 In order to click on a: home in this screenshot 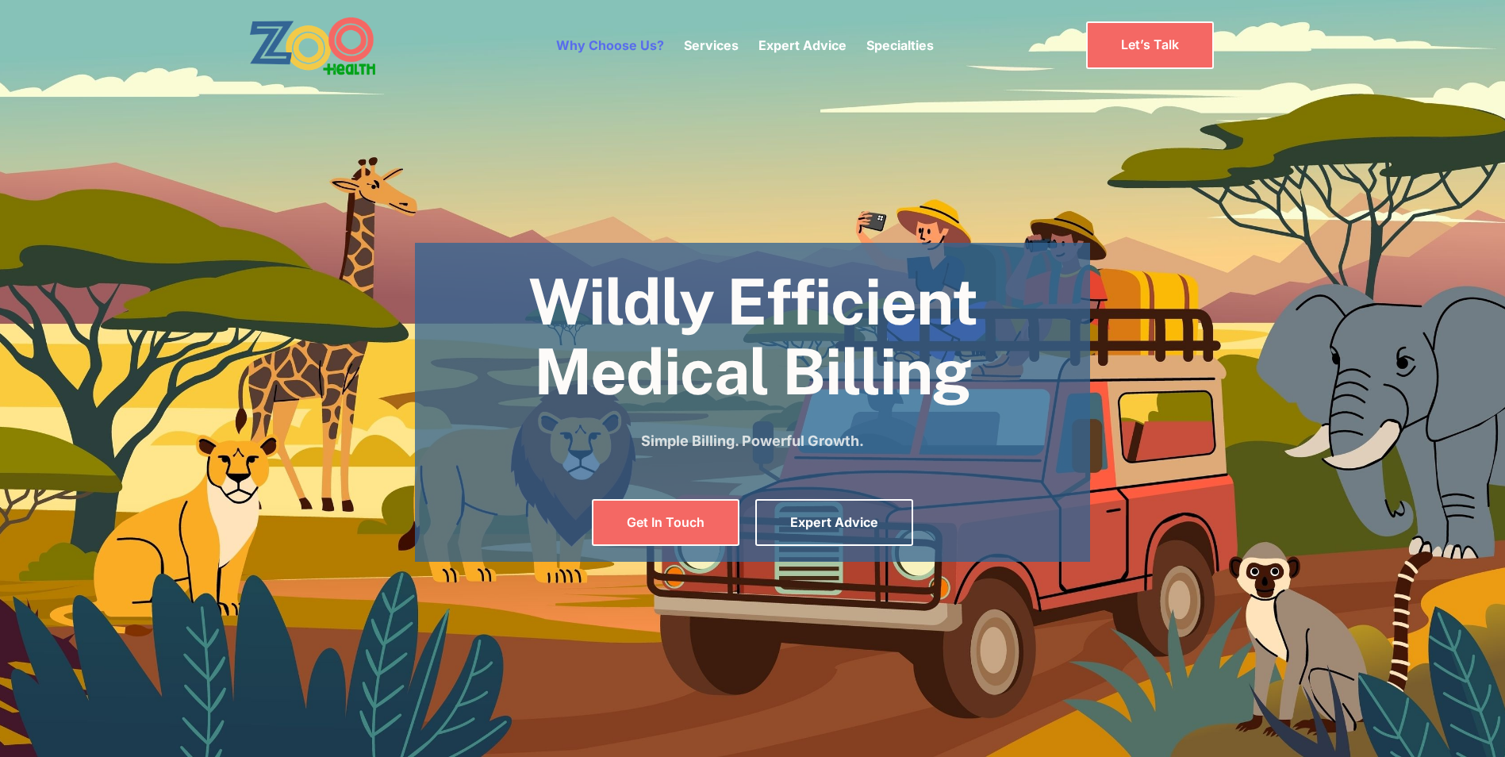, I will do `click(334, 45)`.